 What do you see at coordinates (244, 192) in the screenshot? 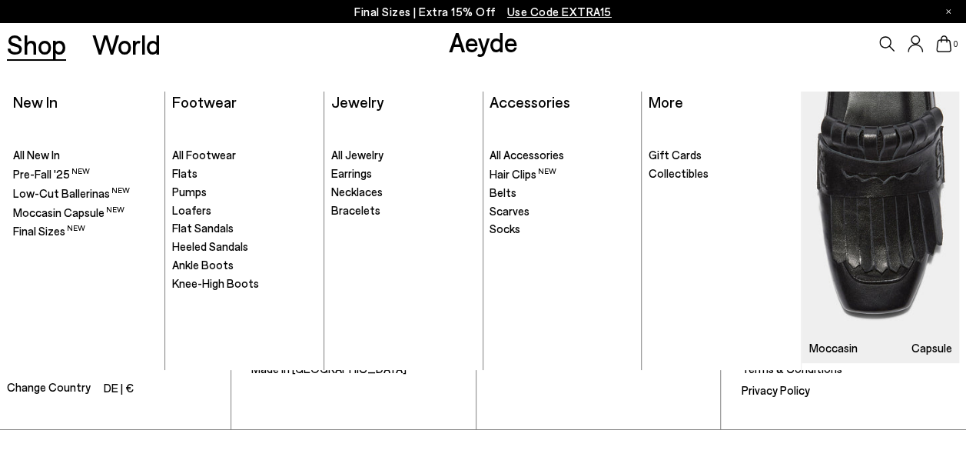
I see `a: Pumps` at bounding box center [244, 192].